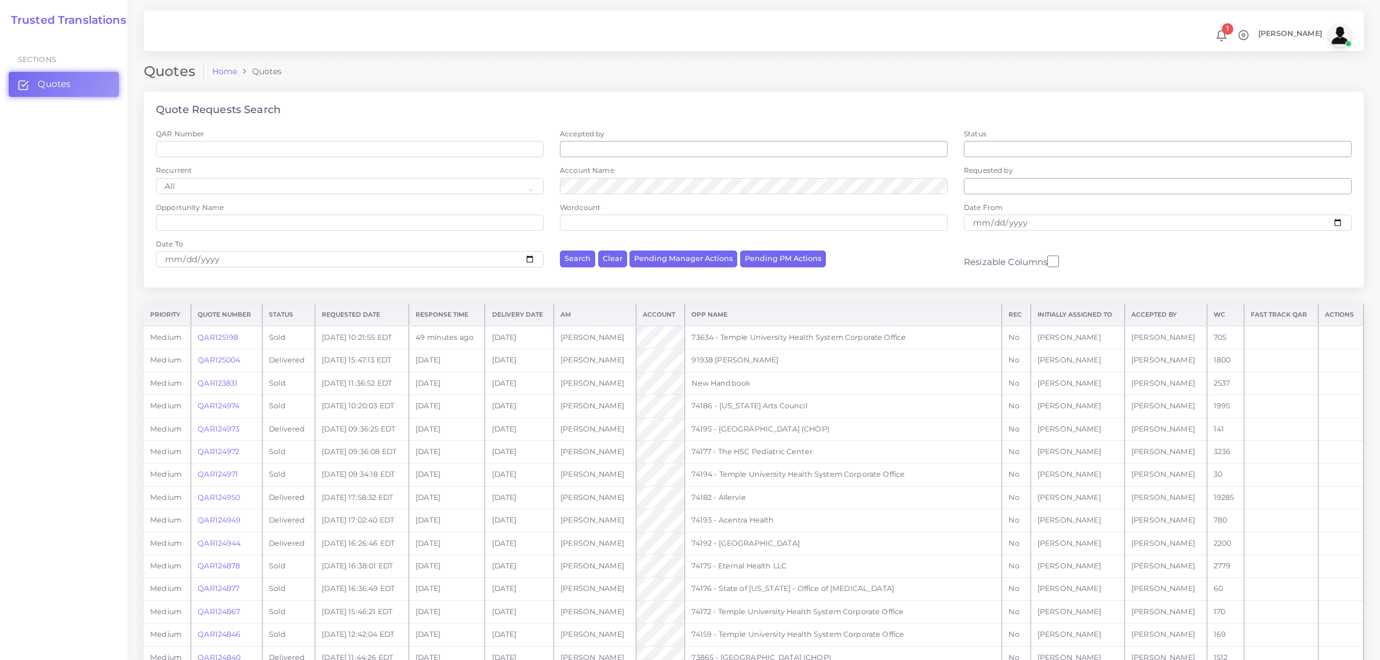  What do you see at coordinates (447, 315) in the screenshot?
I see `th: Response Time` at bounding box center [447, 315].